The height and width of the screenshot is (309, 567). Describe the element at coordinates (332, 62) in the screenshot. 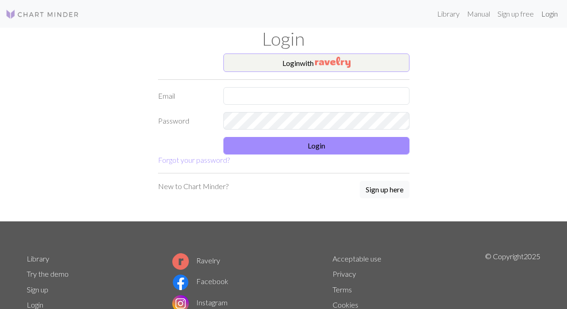

I see `img: Ravelry` at that location.